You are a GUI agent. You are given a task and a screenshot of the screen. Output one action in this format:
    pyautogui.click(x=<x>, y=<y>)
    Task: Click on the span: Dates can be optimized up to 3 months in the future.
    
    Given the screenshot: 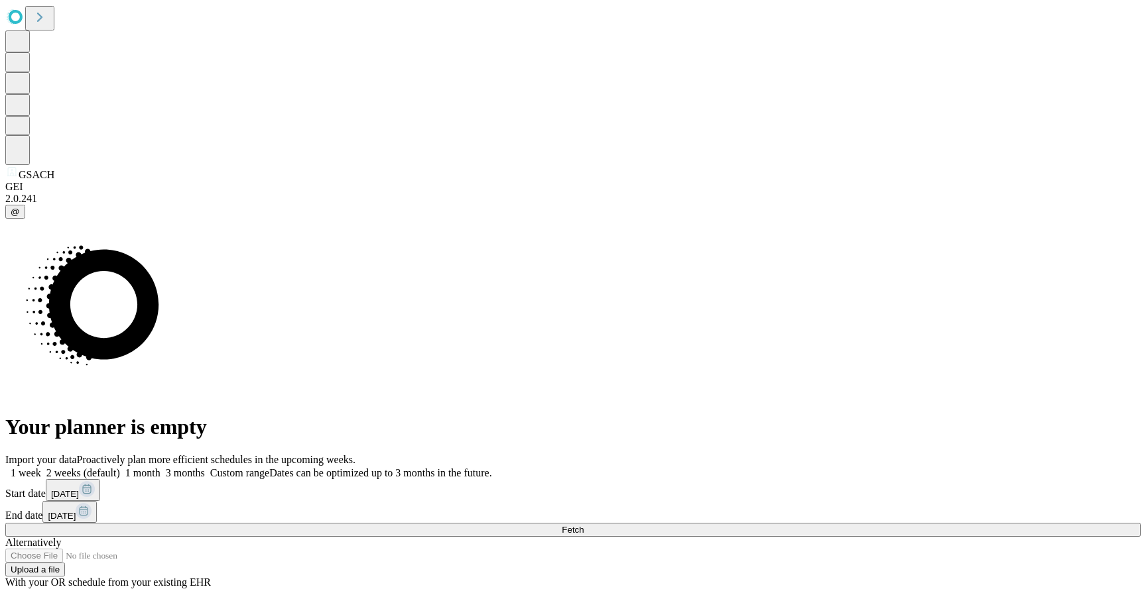 What is the action you would take?
    pyautogui.click(x=380, y=473)
    